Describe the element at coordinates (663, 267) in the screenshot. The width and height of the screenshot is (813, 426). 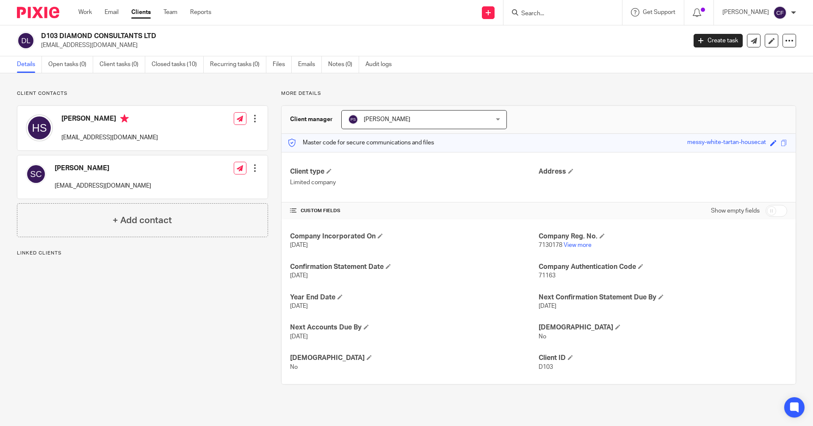
I see `h4: Company Authentication Code` at that location.